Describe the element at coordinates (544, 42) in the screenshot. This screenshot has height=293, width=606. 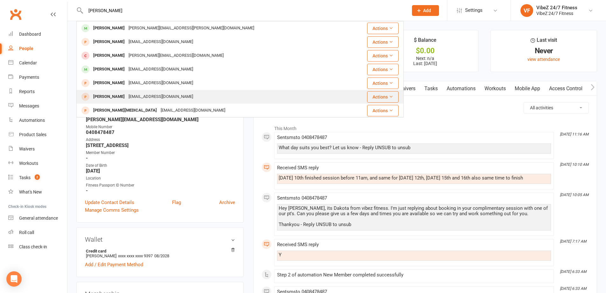
I see `div: Last visit` at that location.